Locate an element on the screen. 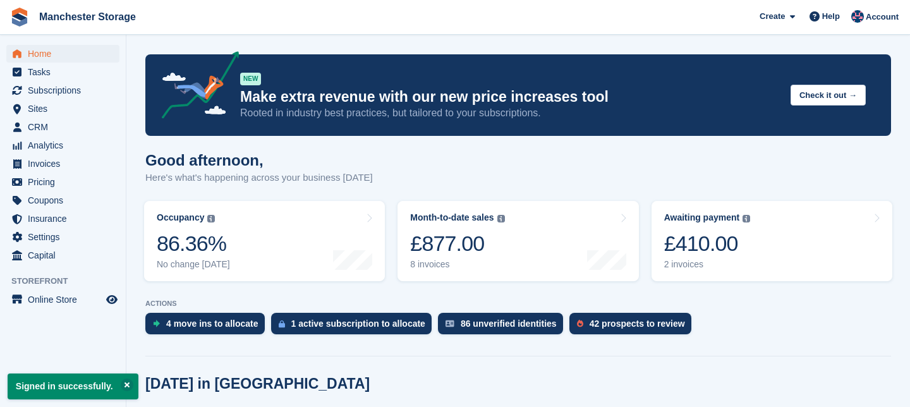  span: Analytics is located at coordinates (66, 145).